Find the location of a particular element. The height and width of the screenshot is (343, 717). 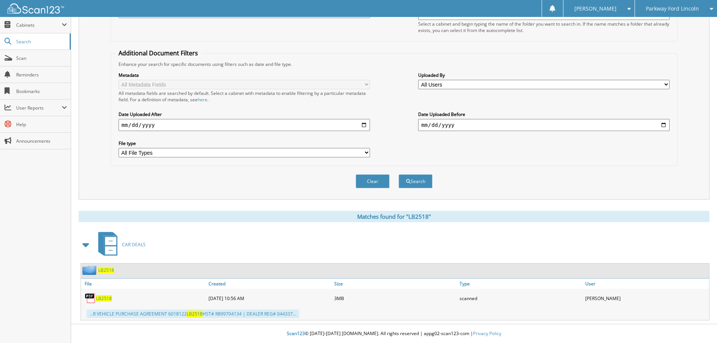

input: end is located at coordinates (544, 125).